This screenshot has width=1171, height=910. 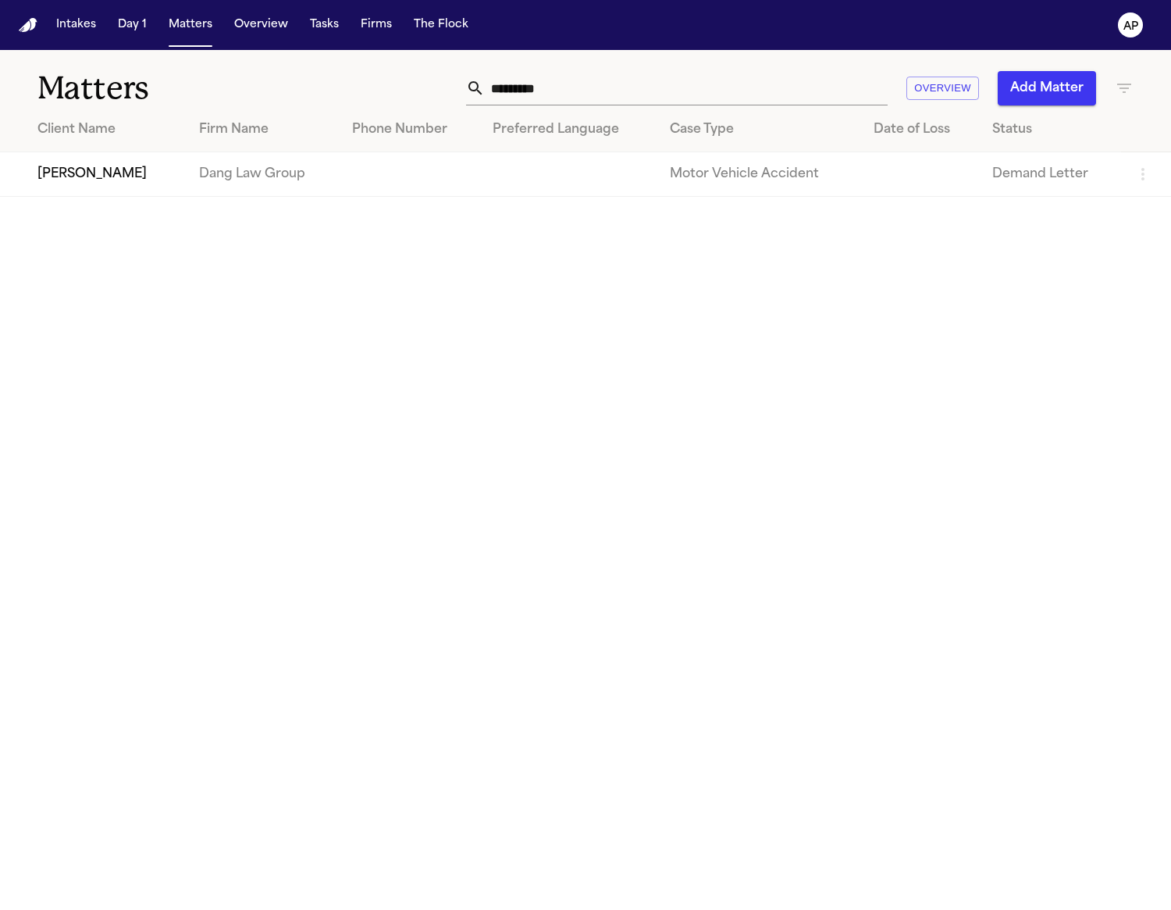 What do you see at coordinates (1050, 130) in the screenshot?
I see `div: Status` at bounding box center [1050, 130].